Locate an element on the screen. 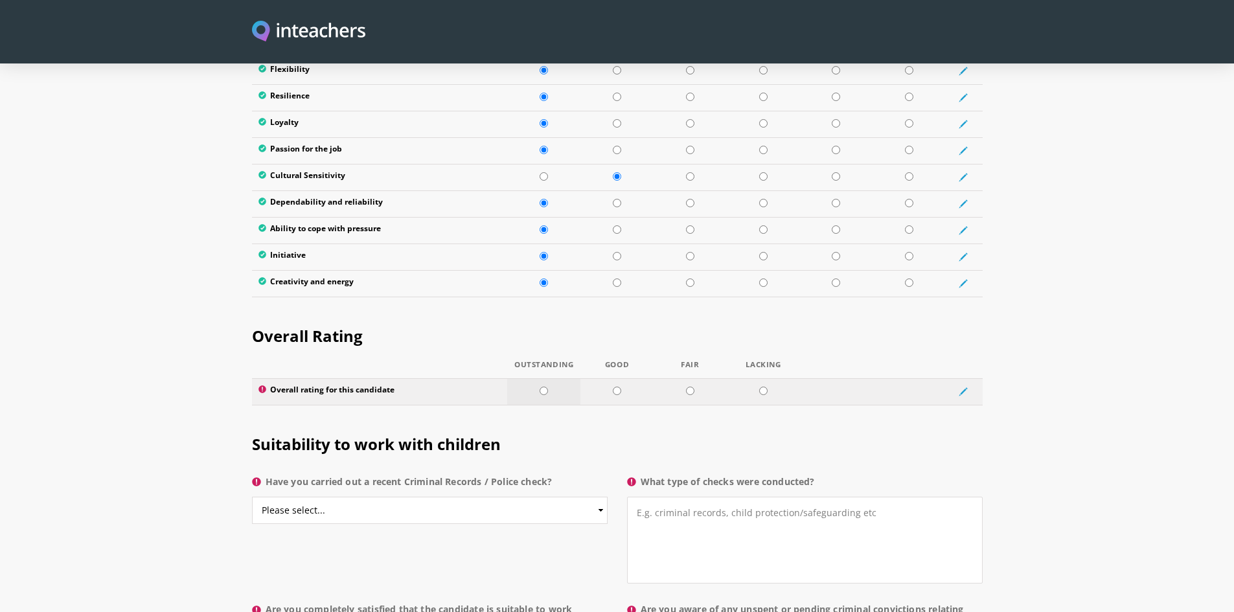 This screenshot has width=1234, height=612. img: Inteachers is located at coordinates (309, 32).